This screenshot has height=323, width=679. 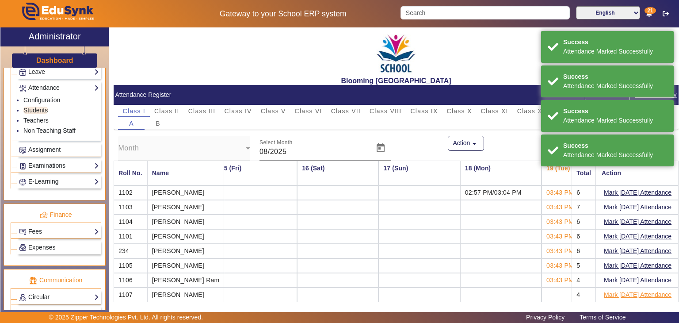 I want to click on img: finance.png, so click(x=44, y=215).